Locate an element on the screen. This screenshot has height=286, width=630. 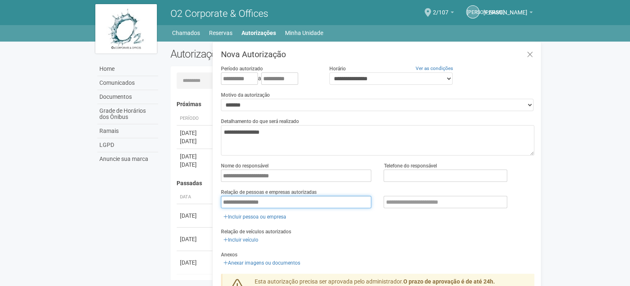
label: Relação de veículos autorizados is located at coordinates (256, 231).